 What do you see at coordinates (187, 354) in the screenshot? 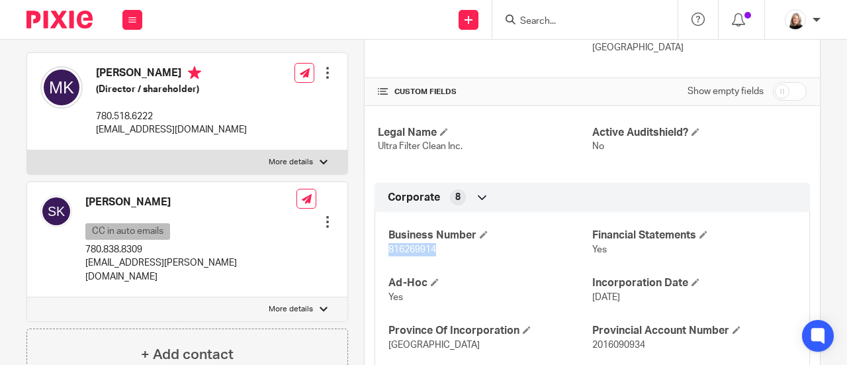
I see `h4: + Add contact` at bounding box center [187, 354].